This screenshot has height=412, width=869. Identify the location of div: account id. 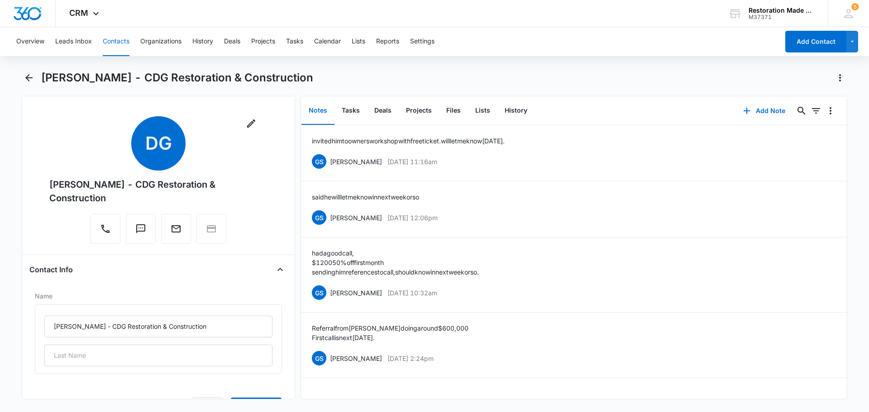
(782, 17).